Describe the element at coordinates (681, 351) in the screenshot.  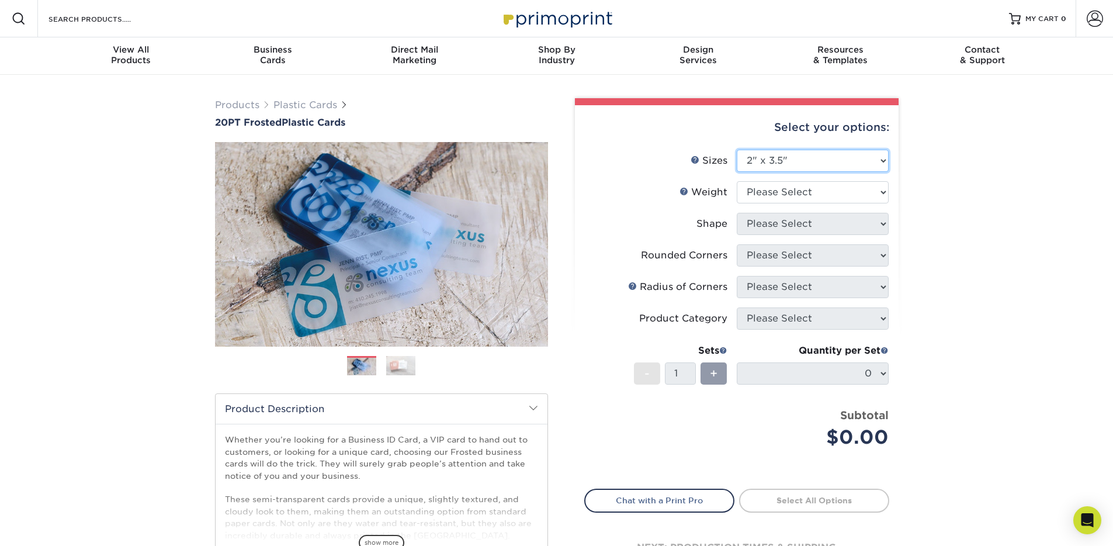
I see `div: Sets` at that location.